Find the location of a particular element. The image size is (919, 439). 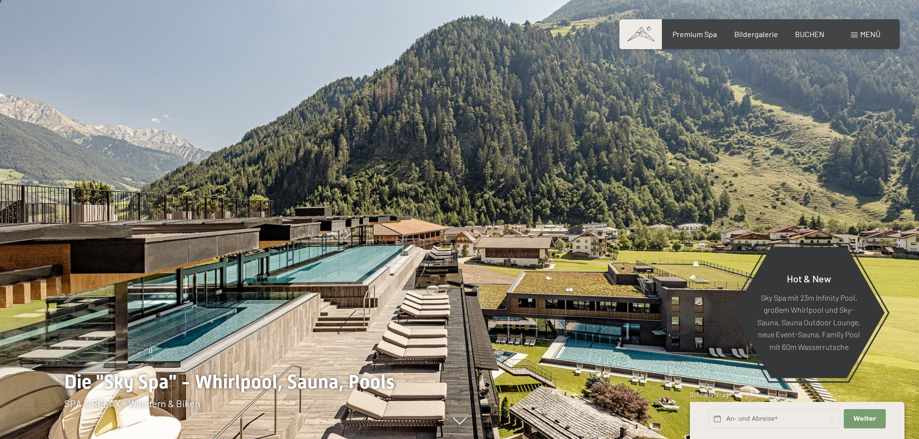

span: Hot & New is located at coordinates (809, 278).